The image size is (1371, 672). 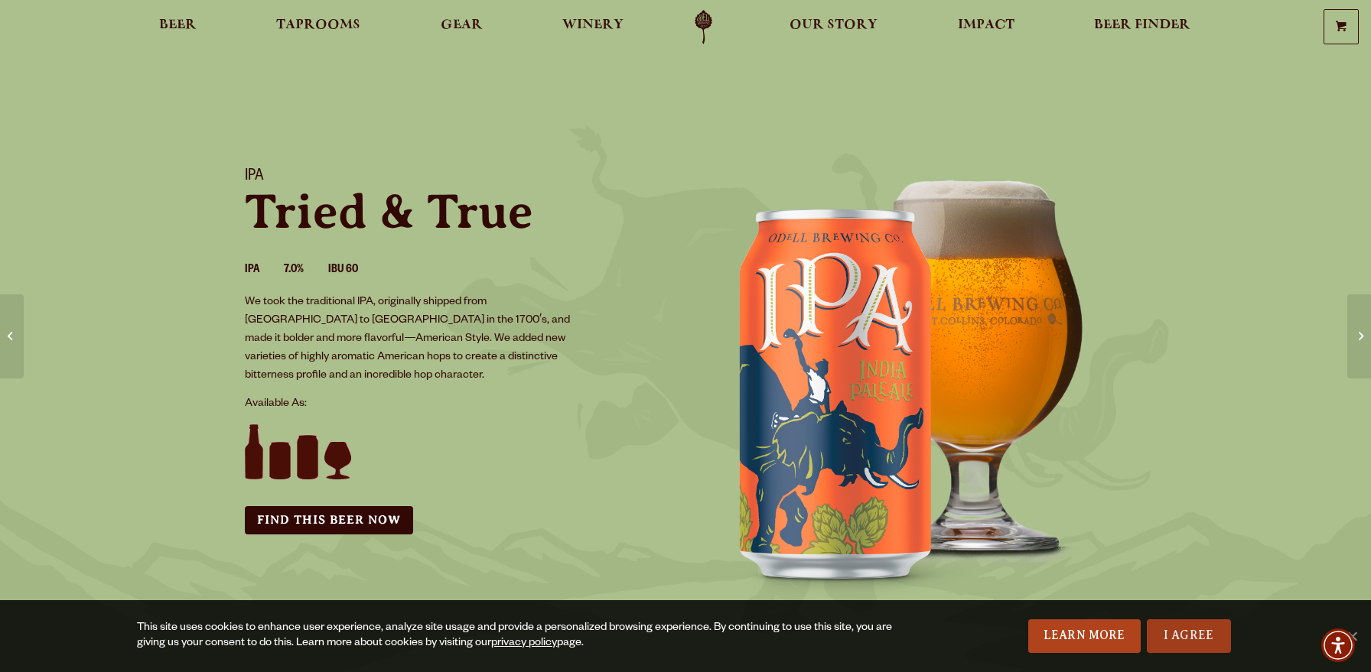 What do you see at coordinates (177, 27) in the screenshot?
I see `a: Beer` at bounding box center [177, 27].